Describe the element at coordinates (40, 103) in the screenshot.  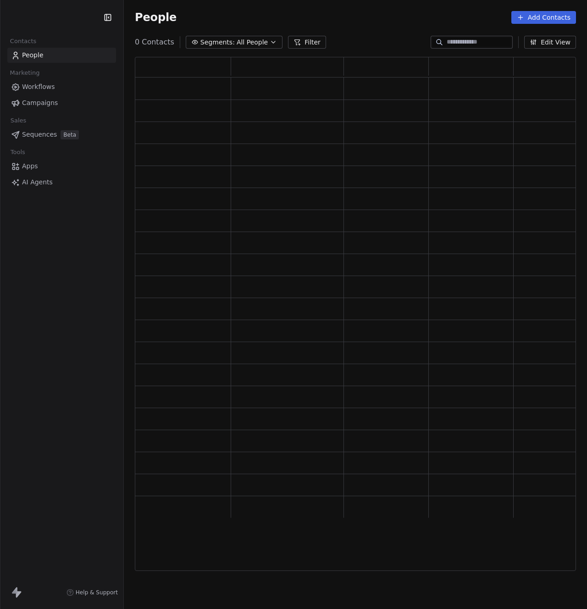
I see `span: Campaigns` at that location.